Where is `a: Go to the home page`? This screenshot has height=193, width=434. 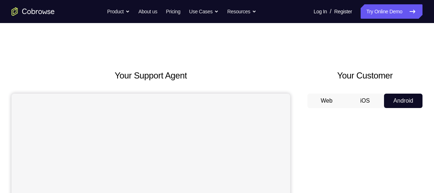
a: Go to the home page is located at coordinates (33, 12).